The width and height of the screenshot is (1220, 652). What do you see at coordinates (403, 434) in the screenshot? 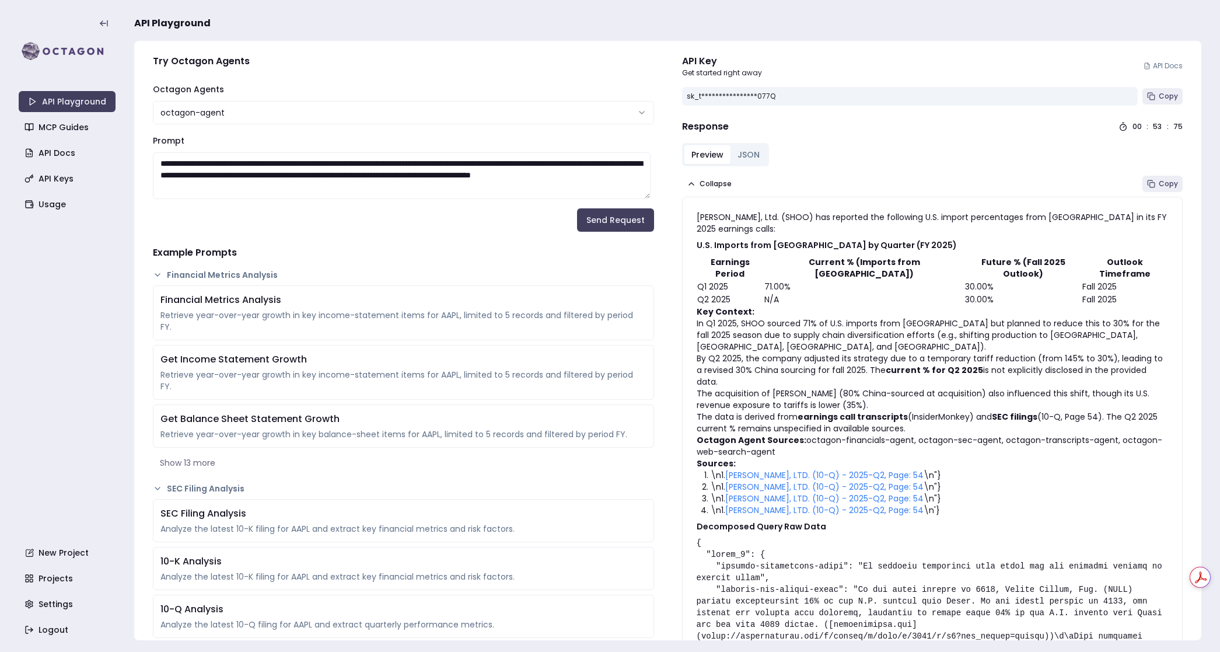
I see `div: Retrieve year-over-year growth in key balance-sheet items for AAPL, limited to 5 records and filt...` at bounding box center [403, 434].